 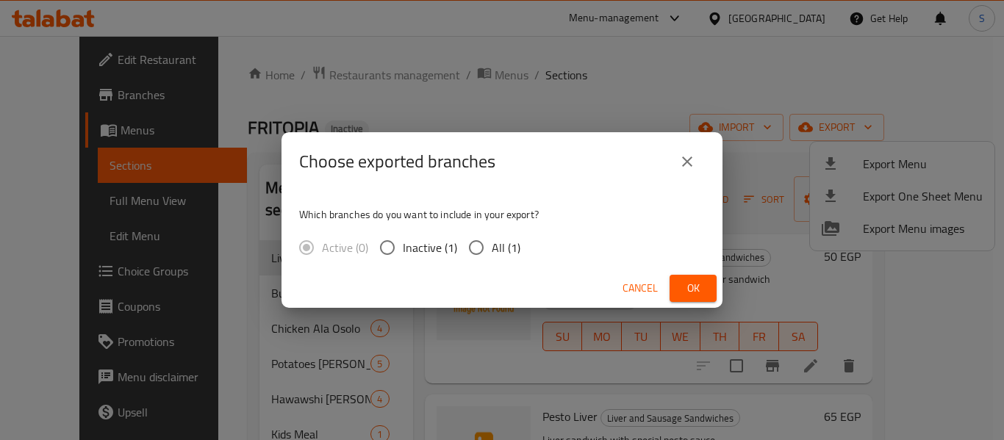 What do you see at coordinates (693, 288) in the screenshot?
I see `span: Ok` at bounding box center [693, 288].